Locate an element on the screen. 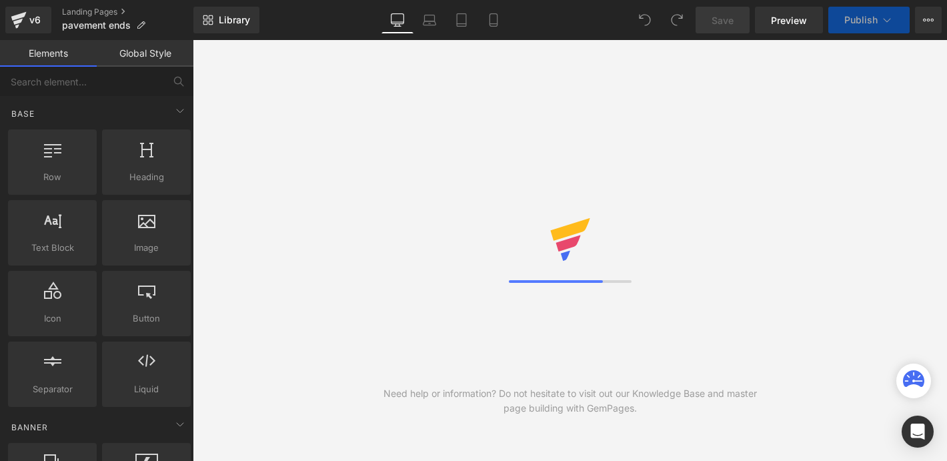 The image size is (947, 461). a: Tablet is located at coordinates (462, 20).